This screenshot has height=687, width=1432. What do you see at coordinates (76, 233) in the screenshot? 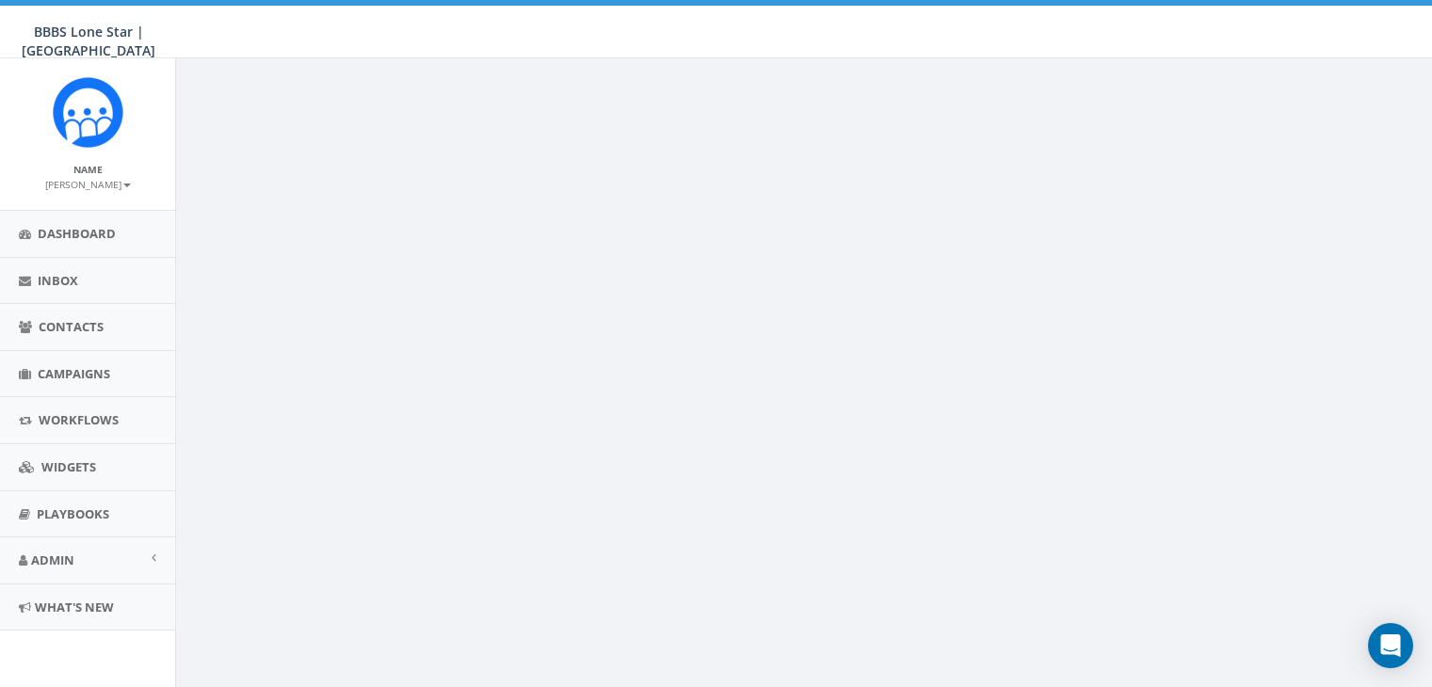
I see `span: Dashboard` at bounding box center [76, 233].